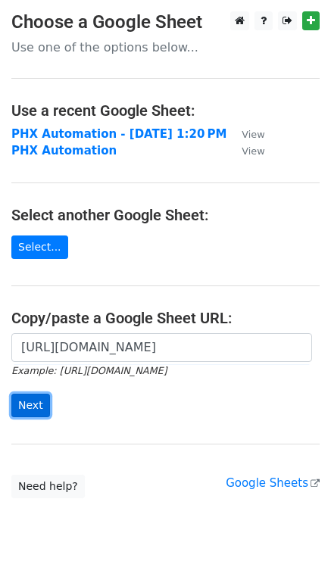 This screenshot has width=331, height=583. What do you see at coordinates (64, 151) in the screenshot?
I see `a: PHX Automation` at bounding box center [64, 151].